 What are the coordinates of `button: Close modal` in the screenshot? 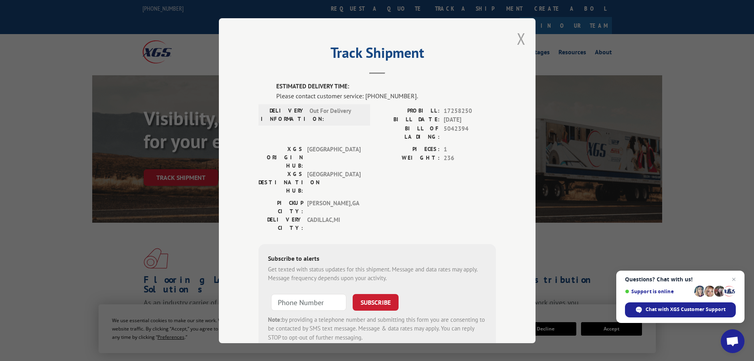 It's located at (521, 38).